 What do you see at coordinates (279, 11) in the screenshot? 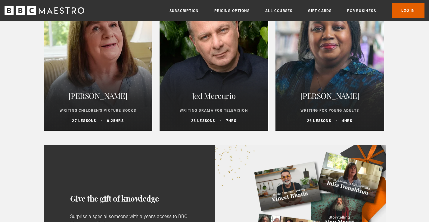
I see `a: All Courses` at bounding box center [279, 11].